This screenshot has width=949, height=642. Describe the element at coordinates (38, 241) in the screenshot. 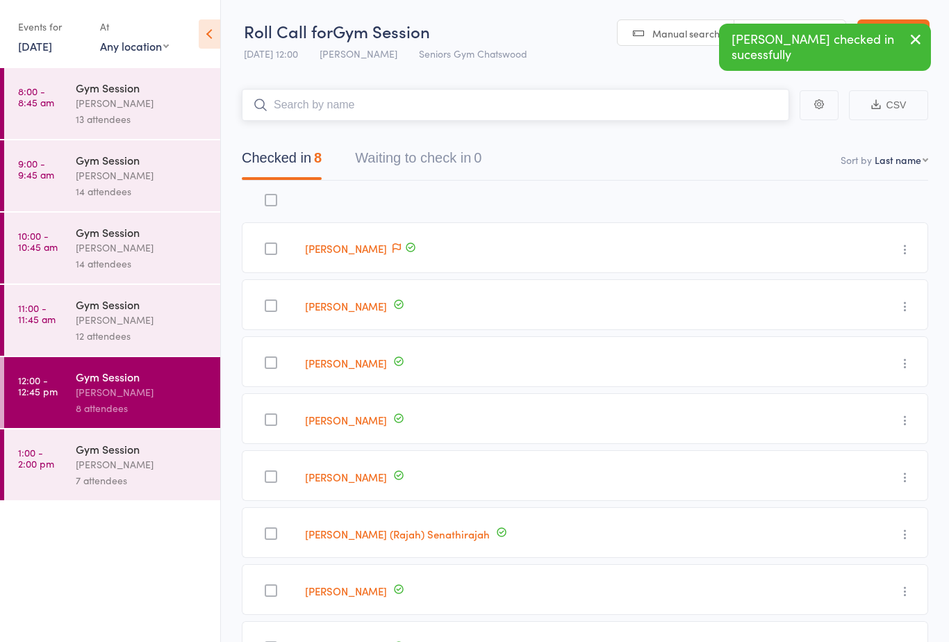

I see `time: 10:00 - 10:45 am` at that location.